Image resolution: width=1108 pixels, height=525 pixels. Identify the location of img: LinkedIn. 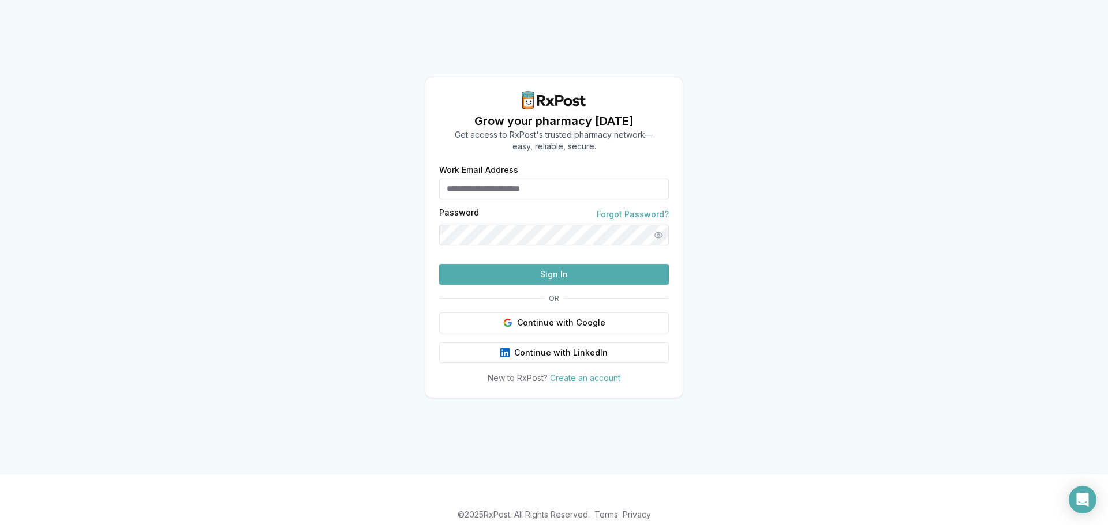
(505, 353).